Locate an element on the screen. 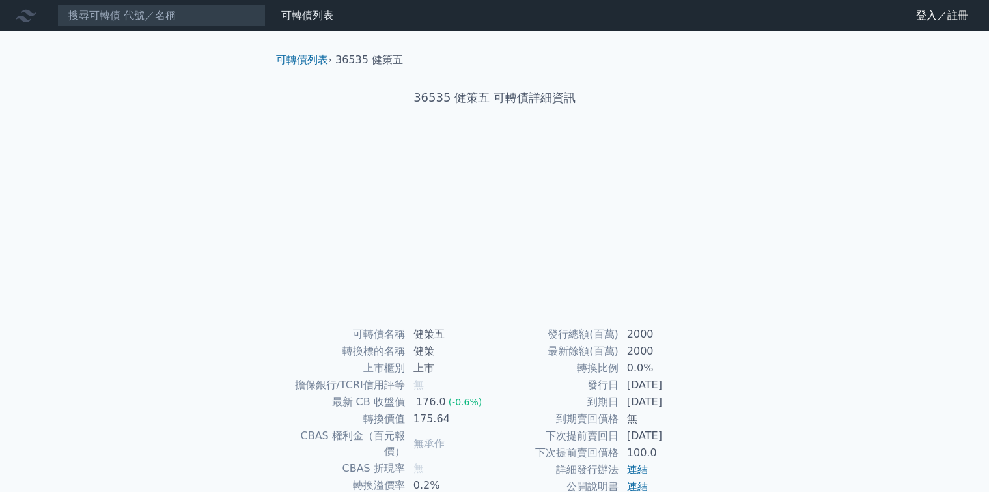  td: 擔保銀行/TCRI信用評等 is located at coordinates (343, 385).